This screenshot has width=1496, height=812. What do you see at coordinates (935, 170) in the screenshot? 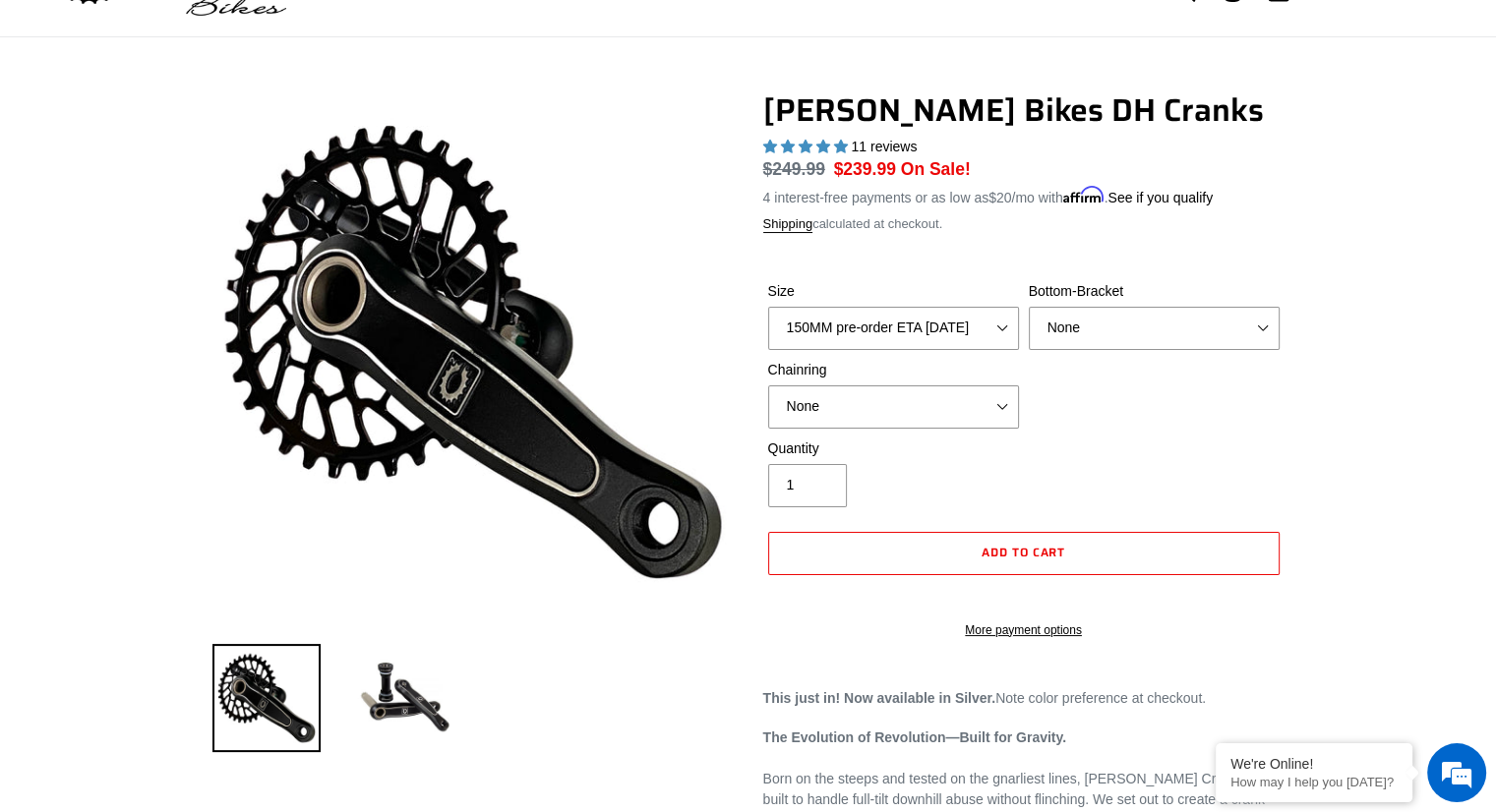
I see `span: On Sale!` at bounding box center [935, 170].